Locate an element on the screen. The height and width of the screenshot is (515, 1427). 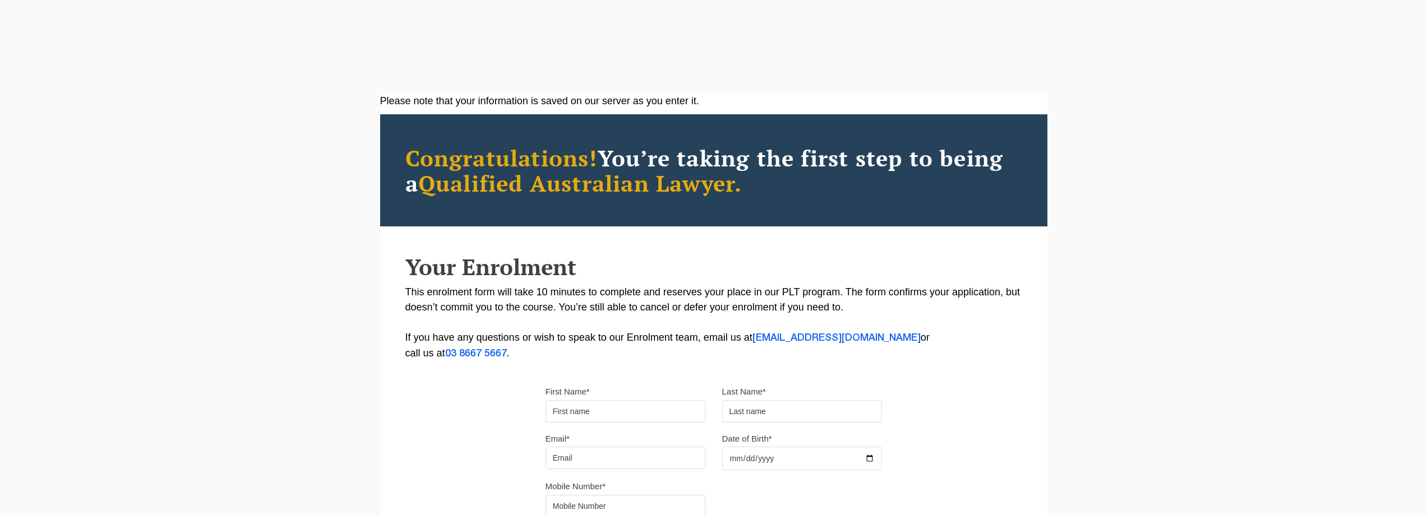
h2: Your Enrolment is located at coordinates (714, 267).